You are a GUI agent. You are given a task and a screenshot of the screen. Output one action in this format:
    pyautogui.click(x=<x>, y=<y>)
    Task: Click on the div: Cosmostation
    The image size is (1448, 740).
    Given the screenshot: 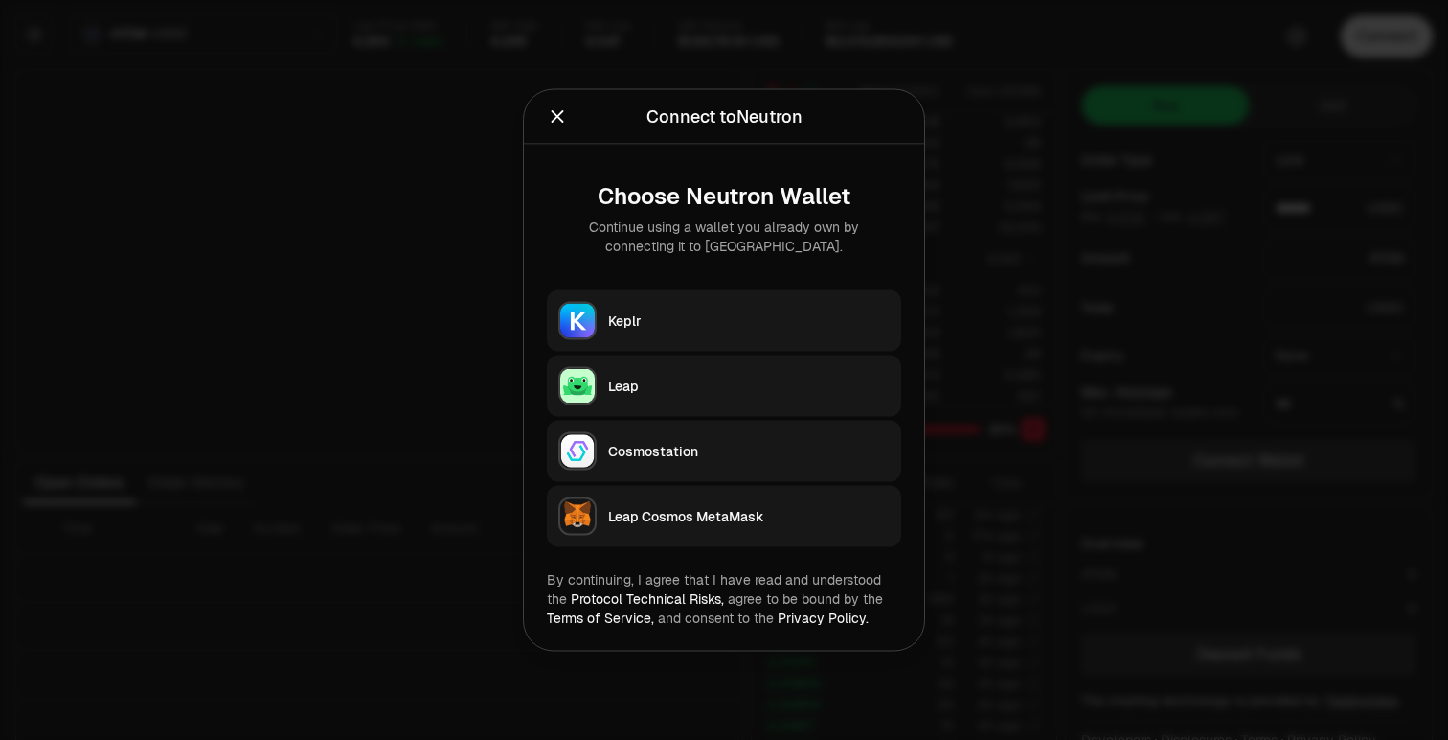 What is the action you would take?
    pyautogui.click(x=749, y=451)
    